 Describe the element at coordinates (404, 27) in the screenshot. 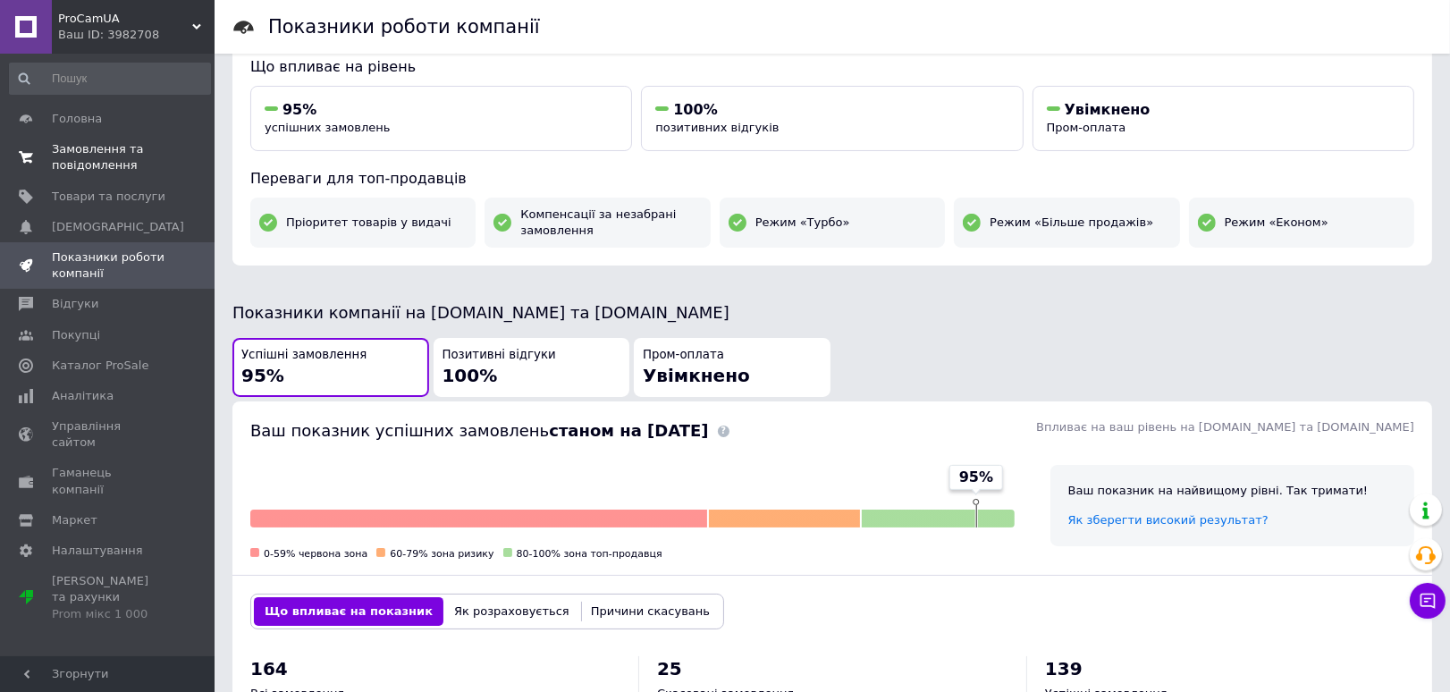

I see `h1: Показники роботи компанії` at that location.